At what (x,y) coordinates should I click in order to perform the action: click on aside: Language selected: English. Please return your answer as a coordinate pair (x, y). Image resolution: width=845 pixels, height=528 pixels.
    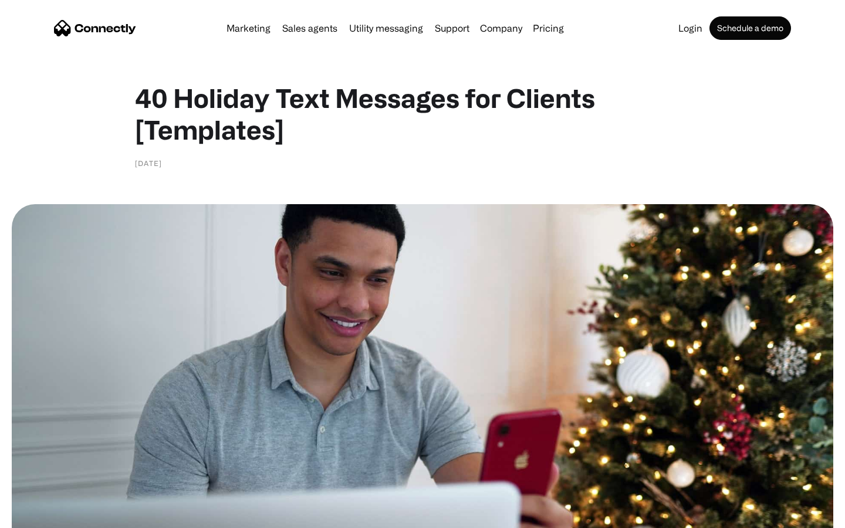
    Looking at the image, I should click on (41, 516).